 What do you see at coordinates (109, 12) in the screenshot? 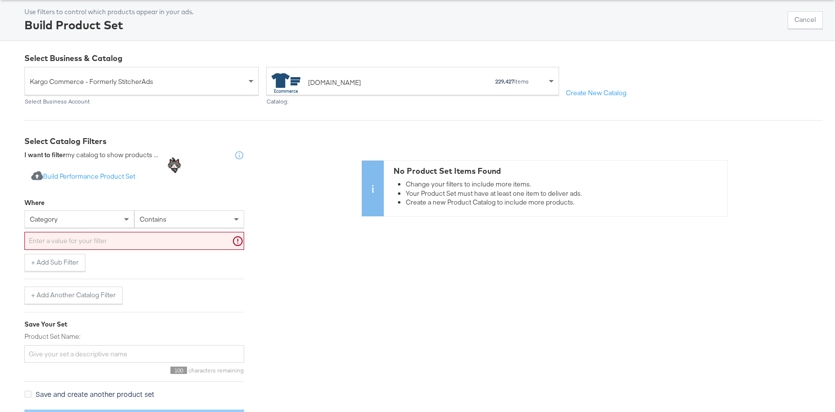
I see `div: Use filters to control which products appear in your ads.` at bounding box center [109, 12].